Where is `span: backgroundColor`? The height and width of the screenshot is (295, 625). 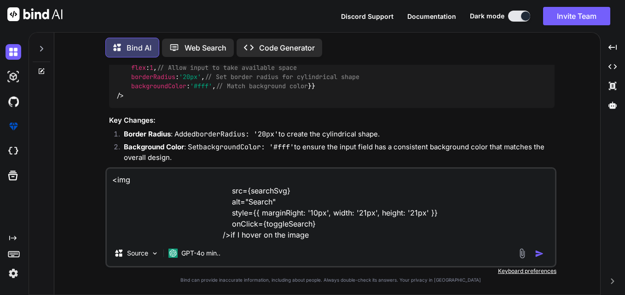 span: backgroundColor is located at coordinates (159, 87).